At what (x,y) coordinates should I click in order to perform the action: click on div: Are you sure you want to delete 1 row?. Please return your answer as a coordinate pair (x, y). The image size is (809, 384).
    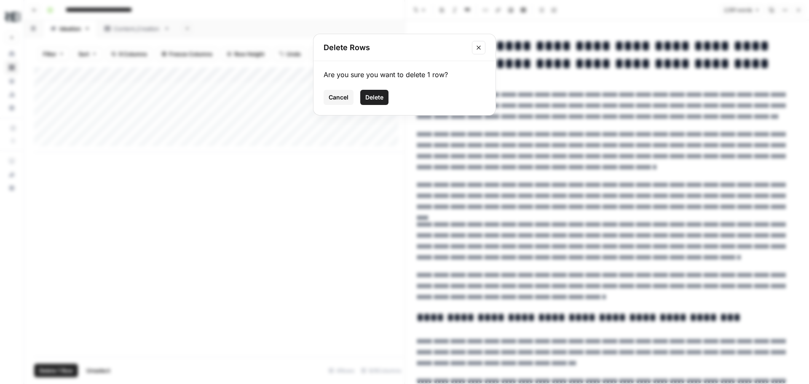
    Looking at the image, I should click on (405, 75).